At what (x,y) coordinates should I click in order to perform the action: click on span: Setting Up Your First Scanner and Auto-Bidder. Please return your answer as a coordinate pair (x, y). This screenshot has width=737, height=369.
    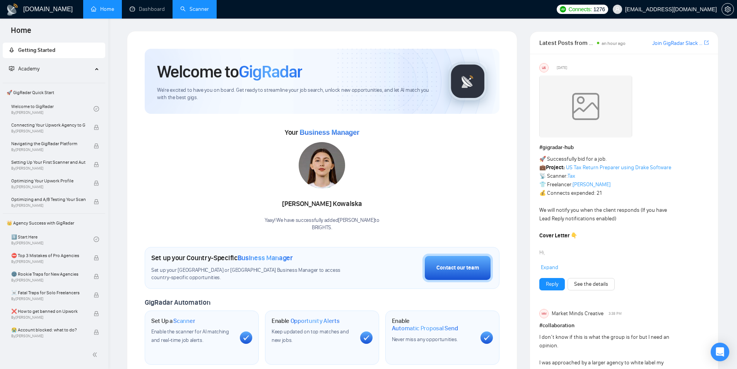
    Looking at the image, I should click on (48, 162).